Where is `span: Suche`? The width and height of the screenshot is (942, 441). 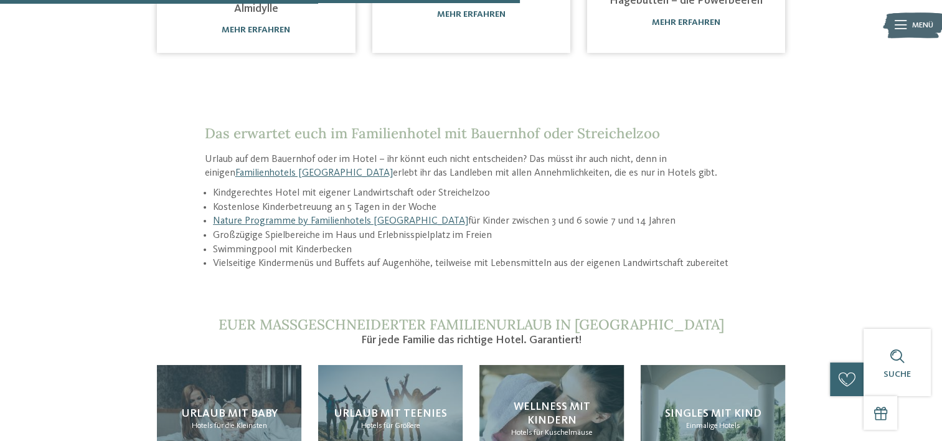
span: Suche is located at coordinates (897, 374).